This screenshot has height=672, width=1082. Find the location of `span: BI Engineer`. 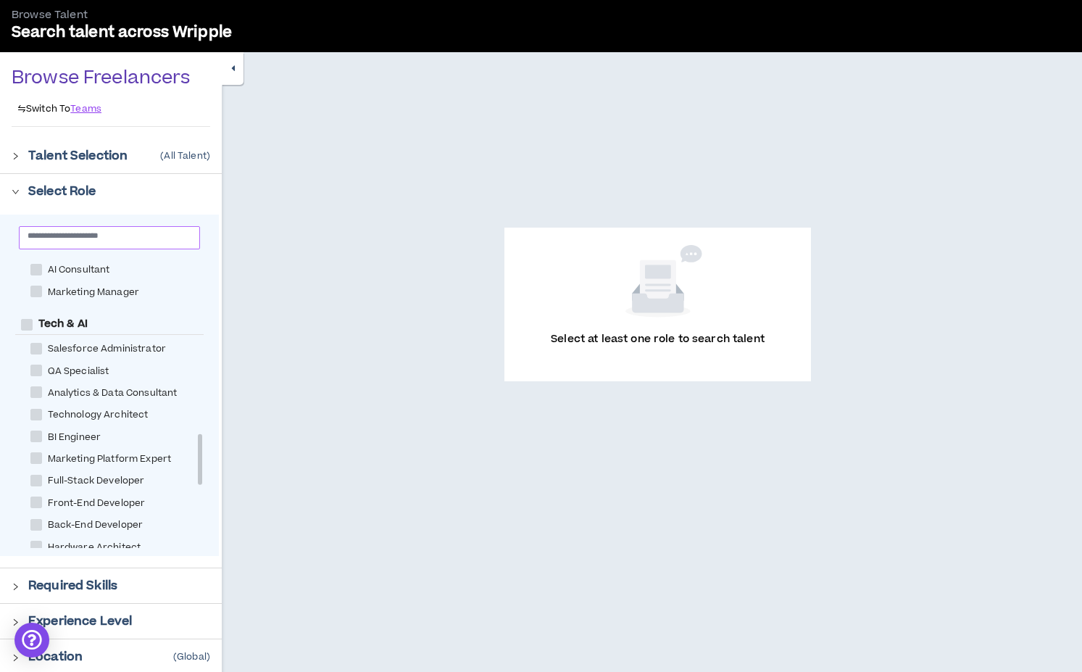

span: BI Engineer is located at coordinates (75, 437).